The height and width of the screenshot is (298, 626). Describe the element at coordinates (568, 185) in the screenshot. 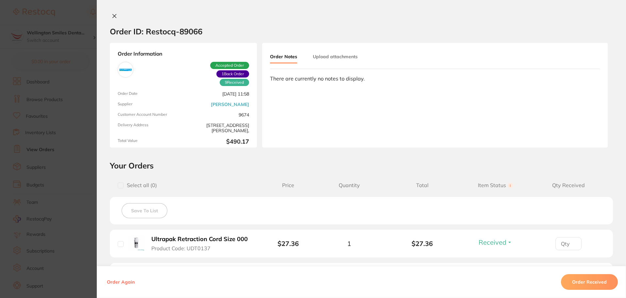

I see `span: Qty Received` at that location.